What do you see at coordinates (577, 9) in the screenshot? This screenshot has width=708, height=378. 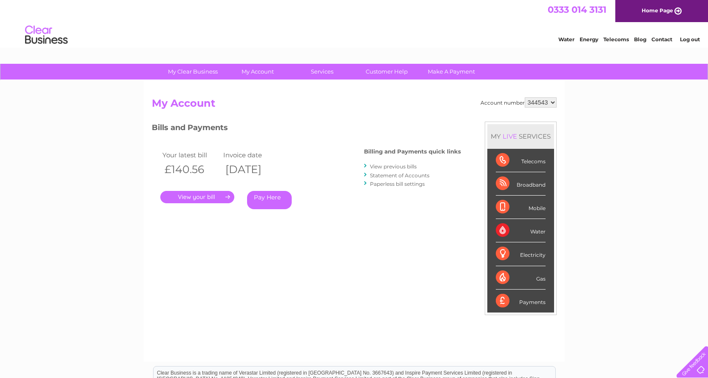 I see `span: 0333 014 3131` at bounding box center [577, 9].